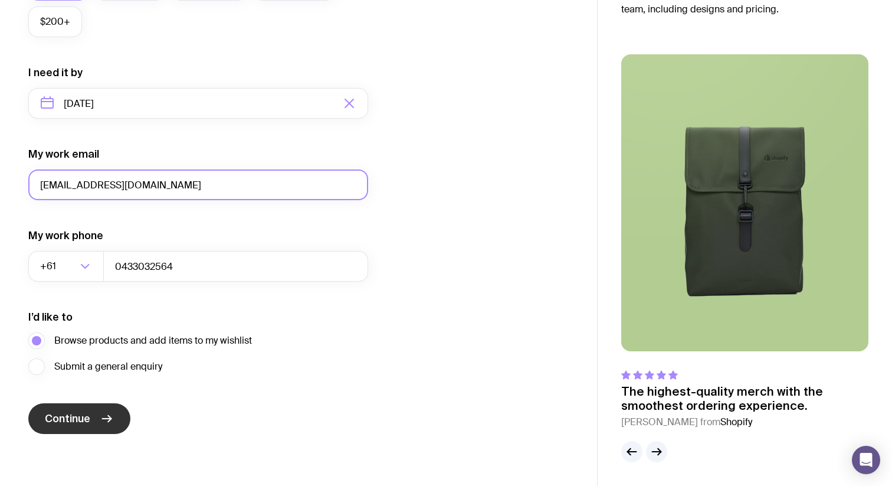 The height and width of the screenshot is (486, 892). I want to click on span: +61, so click(49, 266).